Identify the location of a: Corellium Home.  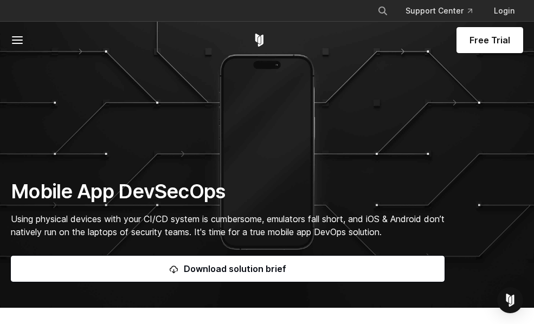
(259, 40).